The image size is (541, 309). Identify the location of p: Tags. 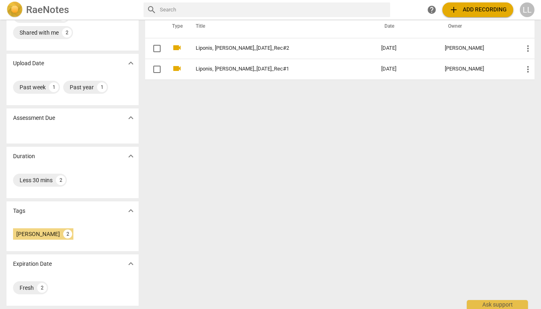
(19, 211).